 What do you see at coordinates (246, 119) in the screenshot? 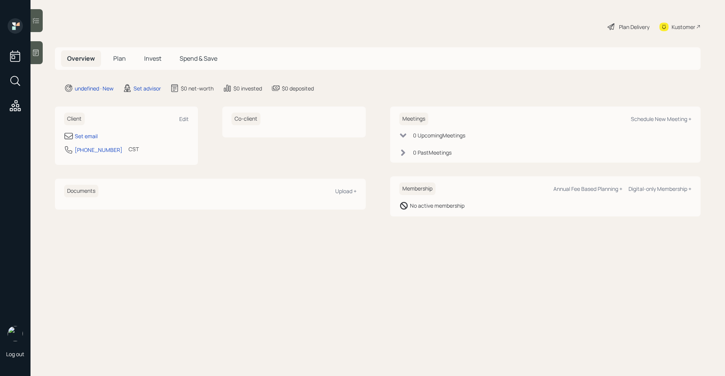
I see `h6: Co-client` at bounding box center [246, 119].